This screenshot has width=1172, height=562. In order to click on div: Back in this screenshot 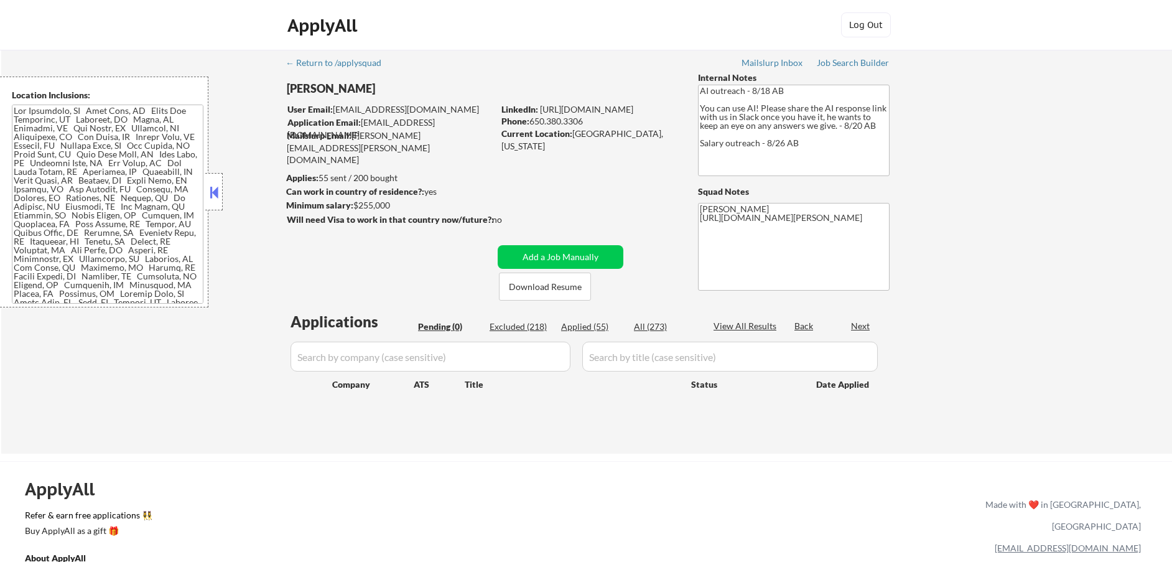, I will do `click(804, 326)`.